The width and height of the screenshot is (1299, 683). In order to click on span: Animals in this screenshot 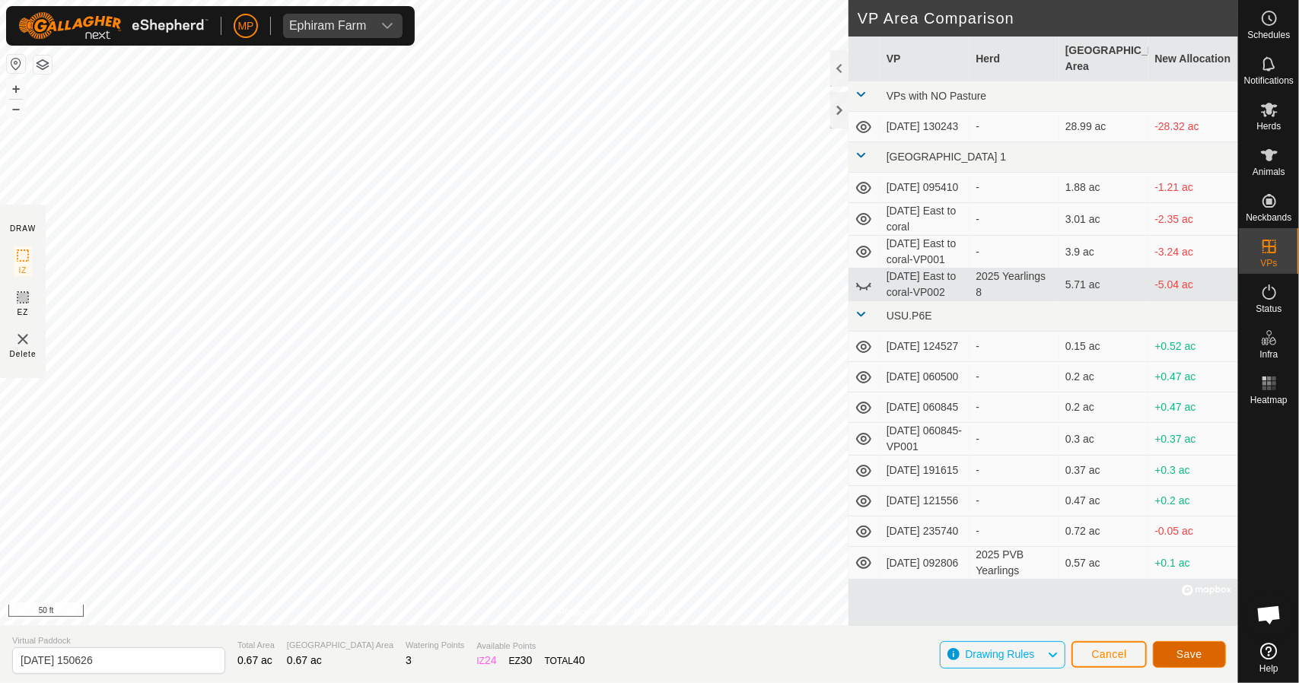, I will do `click(1269, 172)`.